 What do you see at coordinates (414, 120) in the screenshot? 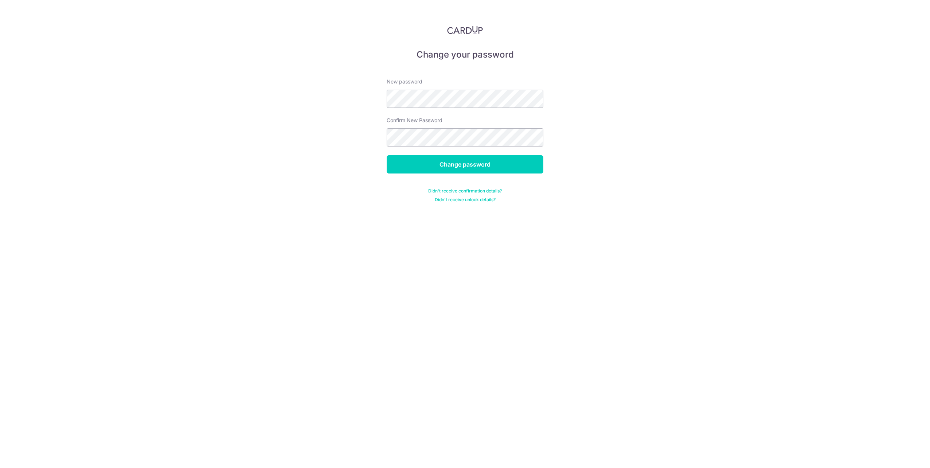
I see `label: Confirm New Password` at bounding box center [414, 120].